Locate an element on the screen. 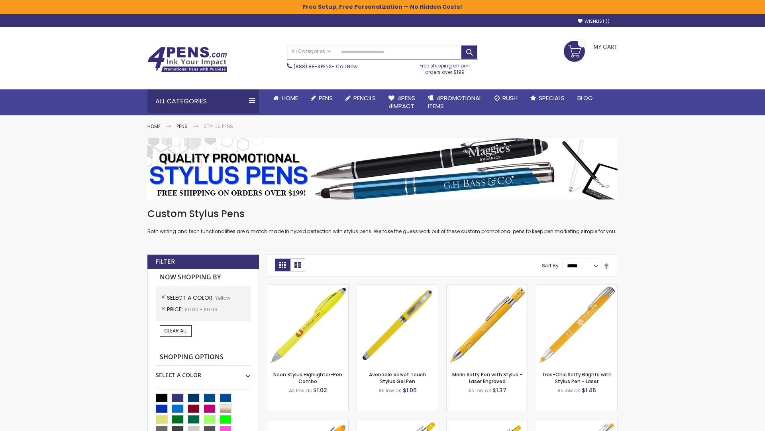 The height and width of the screenshot is (431, 765). a: Phoenix Softy Brights with Stylus Pen - Laser-Yellow is located at coordinates (397, 422).